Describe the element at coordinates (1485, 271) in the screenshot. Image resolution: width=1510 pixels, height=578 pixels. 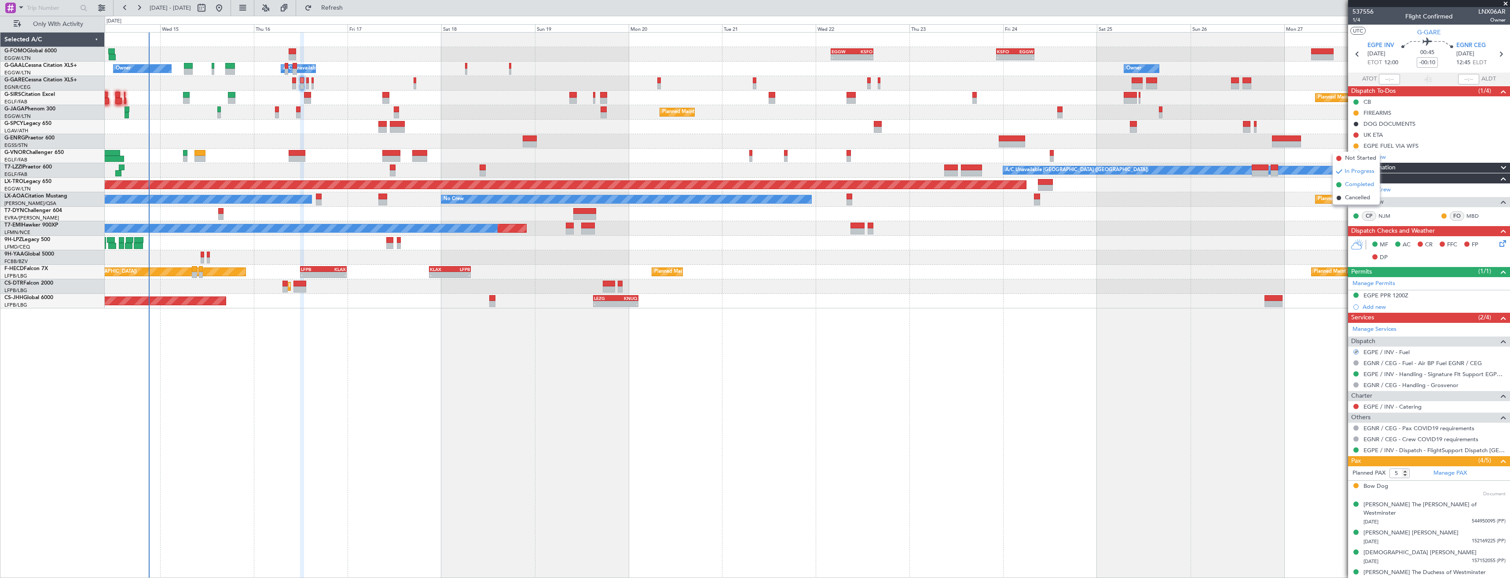
I see `span: (1/1)` at that location.